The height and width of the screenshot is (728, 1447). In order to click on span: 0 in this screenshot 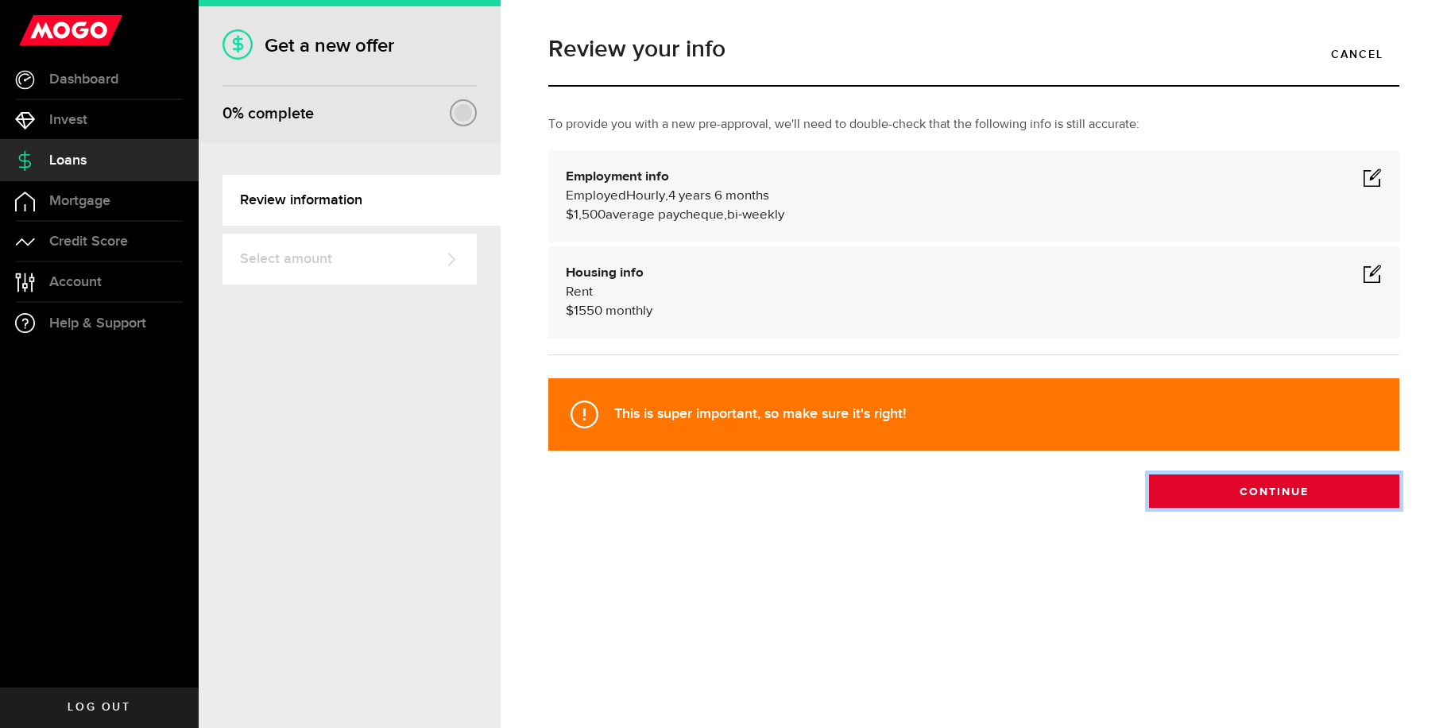, I will do `click(227, 114)`.